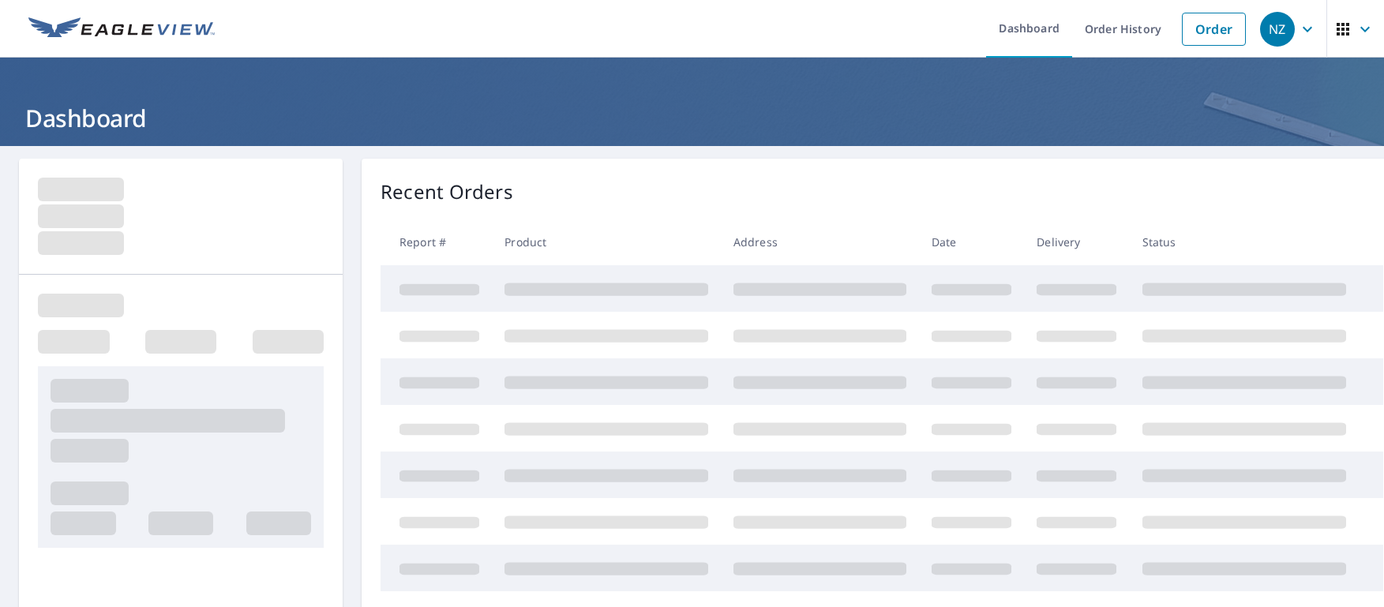 This screenshot has height=607, width=1384. What do you see at coordinates (971, 242) in the screenshot?
I see `th: Date` at bounding box center [971, 242].